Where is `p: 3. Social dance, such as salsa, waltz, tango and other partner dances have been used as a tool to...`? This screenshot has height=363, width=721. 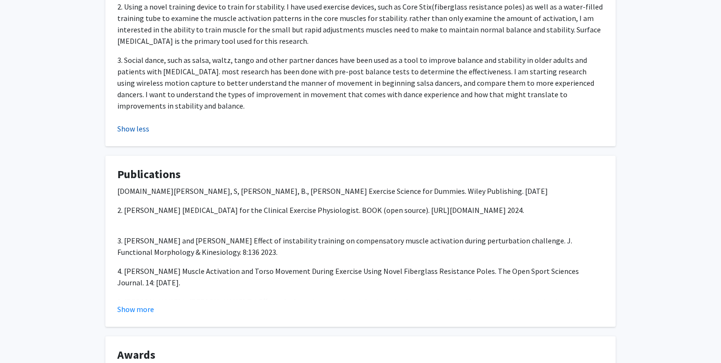 p: 3. Social dance, such as salsa, waltz, tango and other partner dances have been used as a tool to... is located at coordinates (360, 83).